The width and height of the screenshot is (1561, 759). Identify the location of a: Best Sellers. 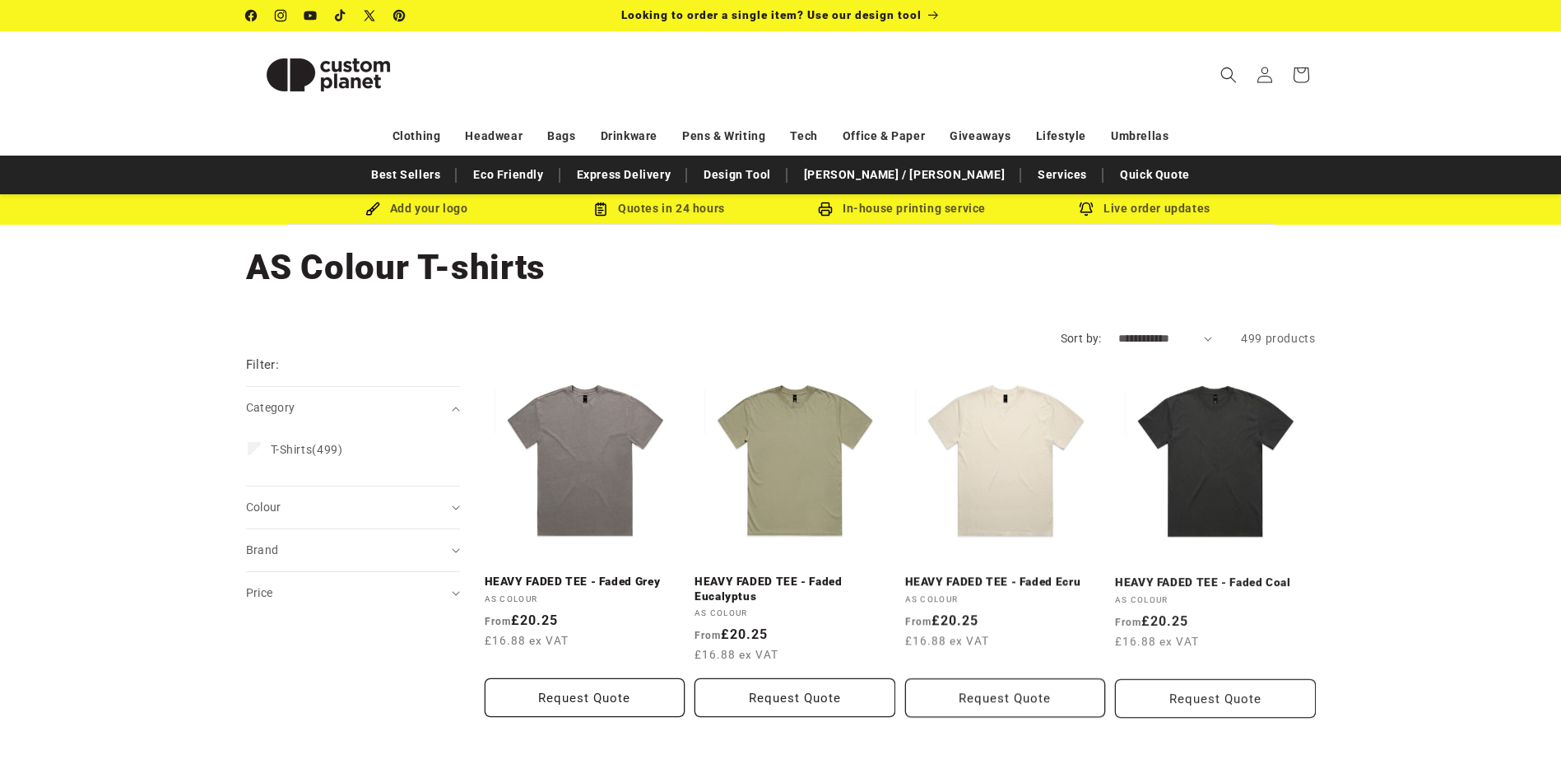
(406, 175).